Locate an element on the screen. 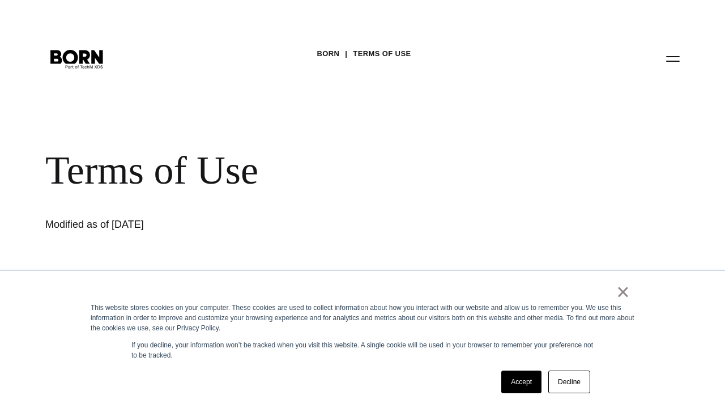  a: Decline is located at coordinates (569, 382).